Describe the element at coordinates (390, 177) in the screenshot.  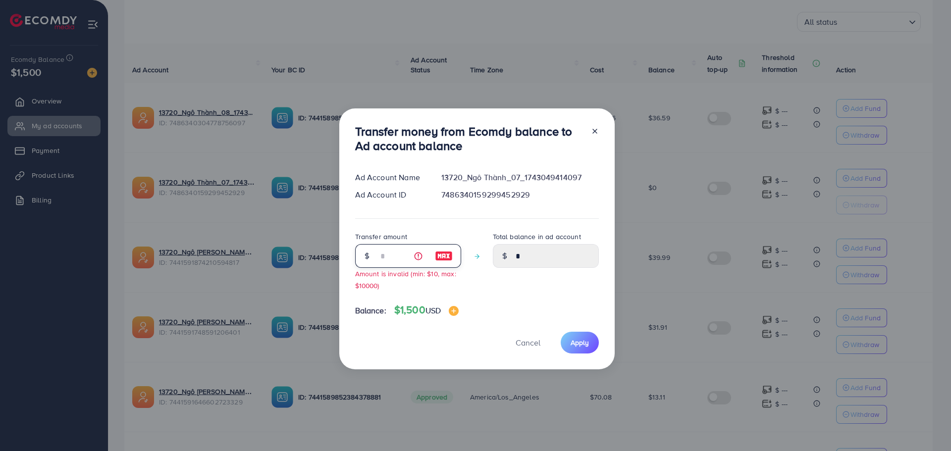
I see `div: Ad Account Name` at that location.